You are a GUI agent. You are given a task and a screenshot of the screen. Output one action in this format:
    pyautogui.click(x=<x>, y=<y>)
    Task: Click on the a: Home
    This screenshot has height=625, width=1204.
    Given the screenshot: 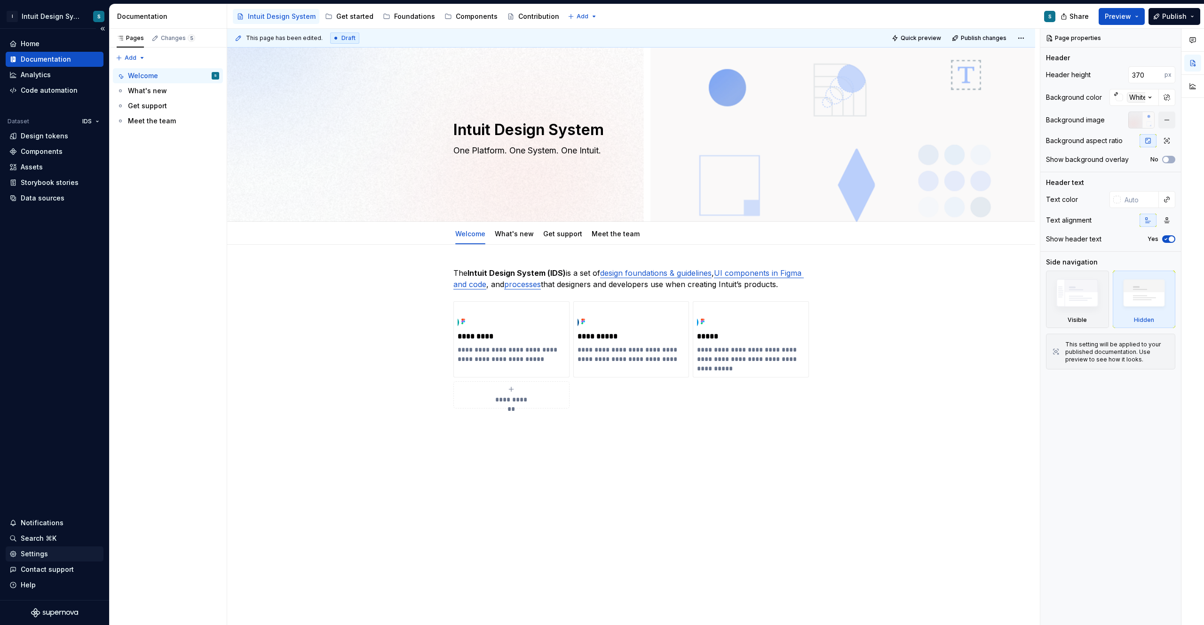 What is the action you would take?
    pyautogui.click(x=55, y=44)
    